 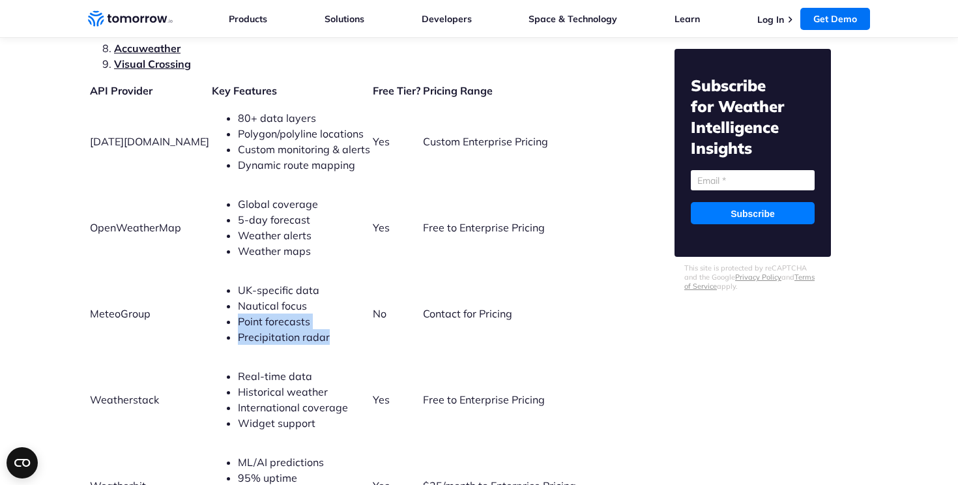 What do you see at coordinates (752, 277) in the screenshot?
I see `p: This site is protected by reCAPTCHA and the Google and apply.` at bounding box center [752, 277].